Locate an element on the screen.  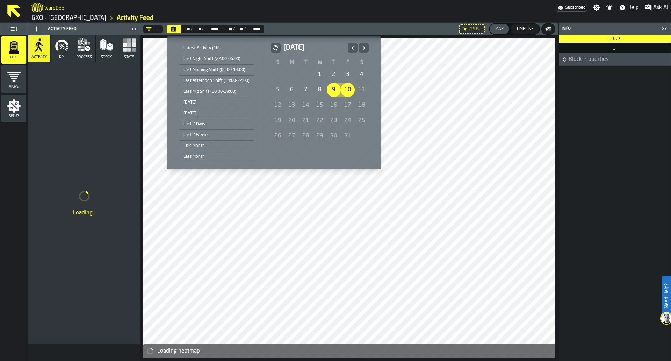
button: Previous is located at coordinates (353, 48).